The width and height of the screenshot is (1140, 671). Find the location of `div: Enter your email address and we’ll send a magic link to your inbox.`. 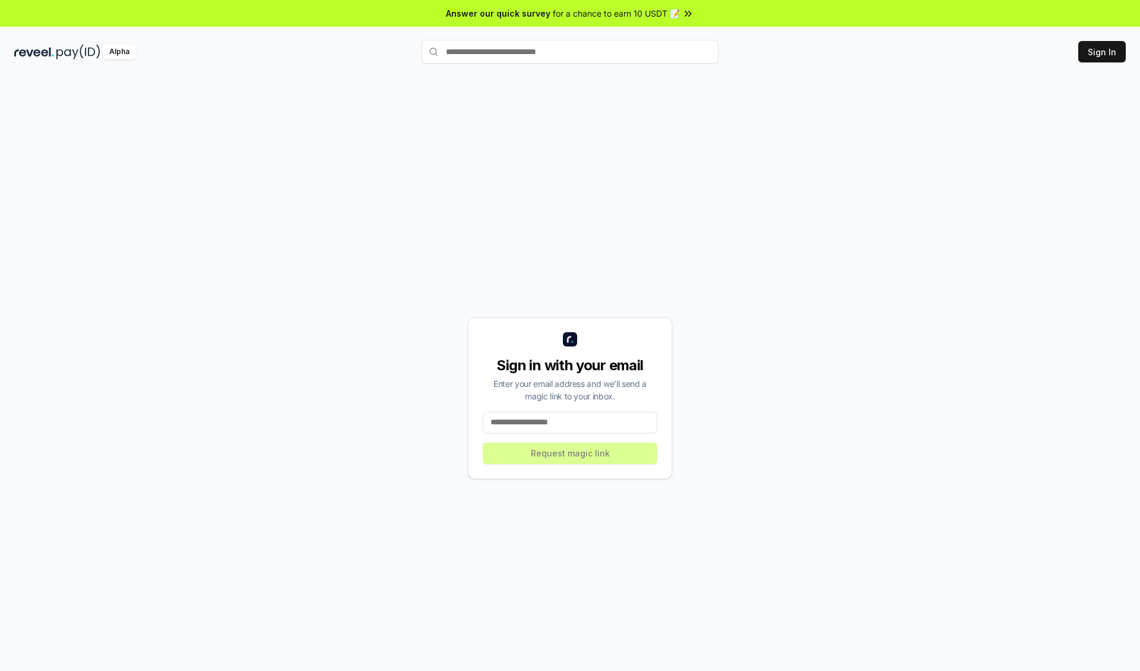

div: Enter your email address and we’ll send a magic link to your inbox. is located at coordinates (570, 390).